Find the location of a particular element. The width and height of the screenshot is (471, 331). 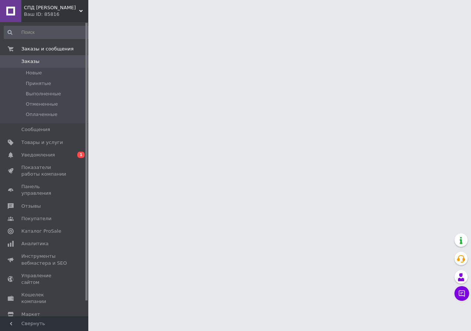

span: Покупатели is located at coordinates (36, 219).